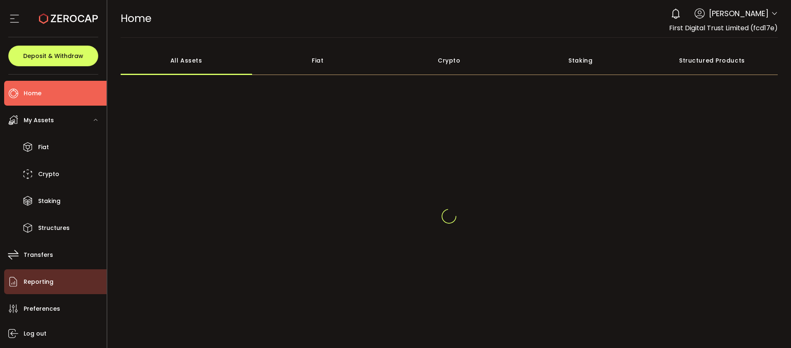 Image resolution: width=791 pixels, height=348 pixels. What do you see at coordinates (723, 28) in the screenshot?
I see `span: First Digital Trust Limited (fcd17e)` at bounding box center [723, 28].